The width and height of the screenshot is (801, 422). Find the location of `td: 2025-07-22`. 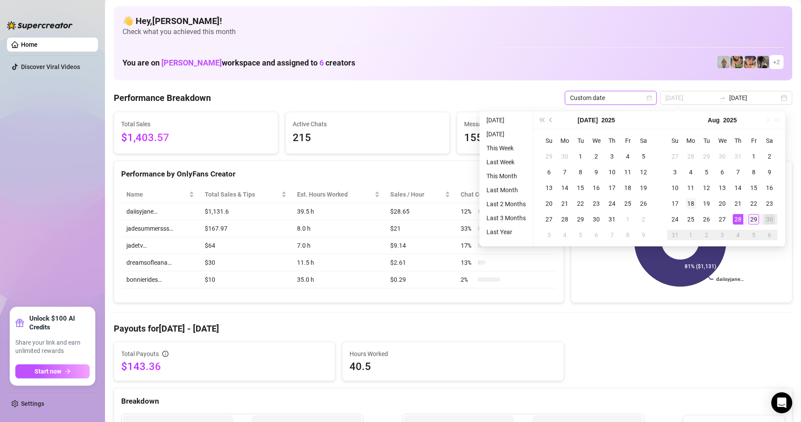

td: 2025-07-22 is located at coordinates (580, 204).